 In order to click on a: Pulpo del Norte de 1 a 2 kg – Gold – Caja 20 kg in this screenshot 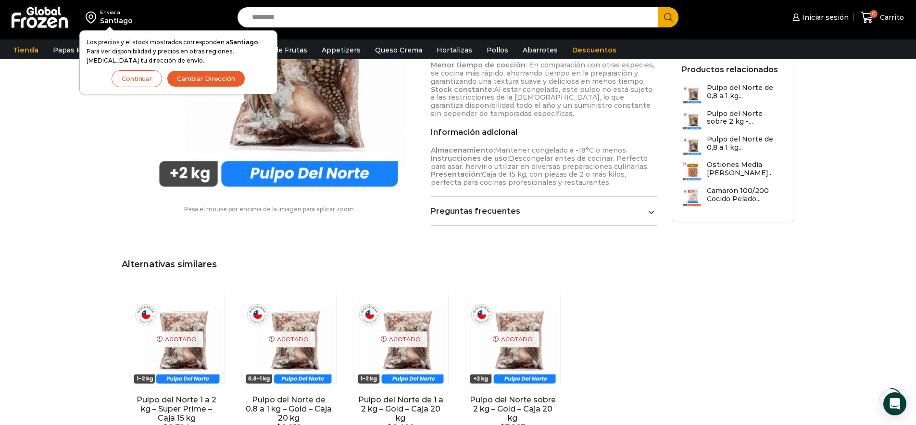, I will do `click(401, 409)`.